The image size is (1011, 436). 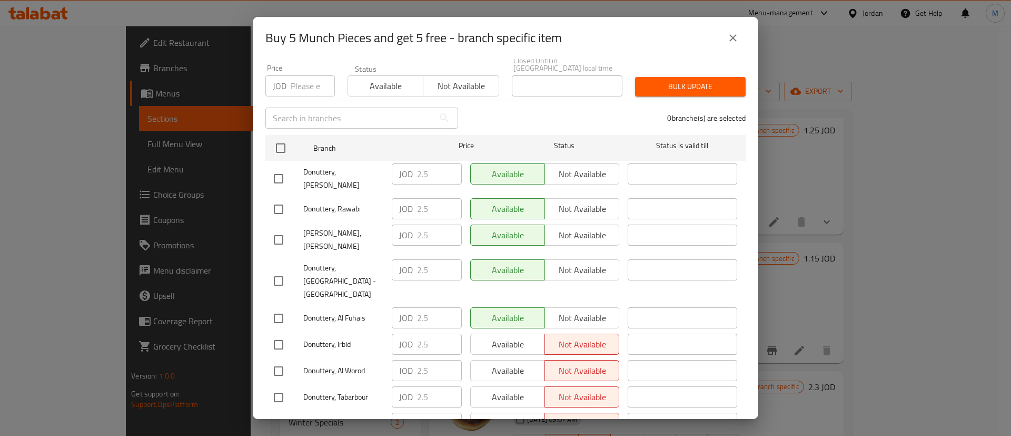 I want to click on span: Status, so click(x=565, y=145).